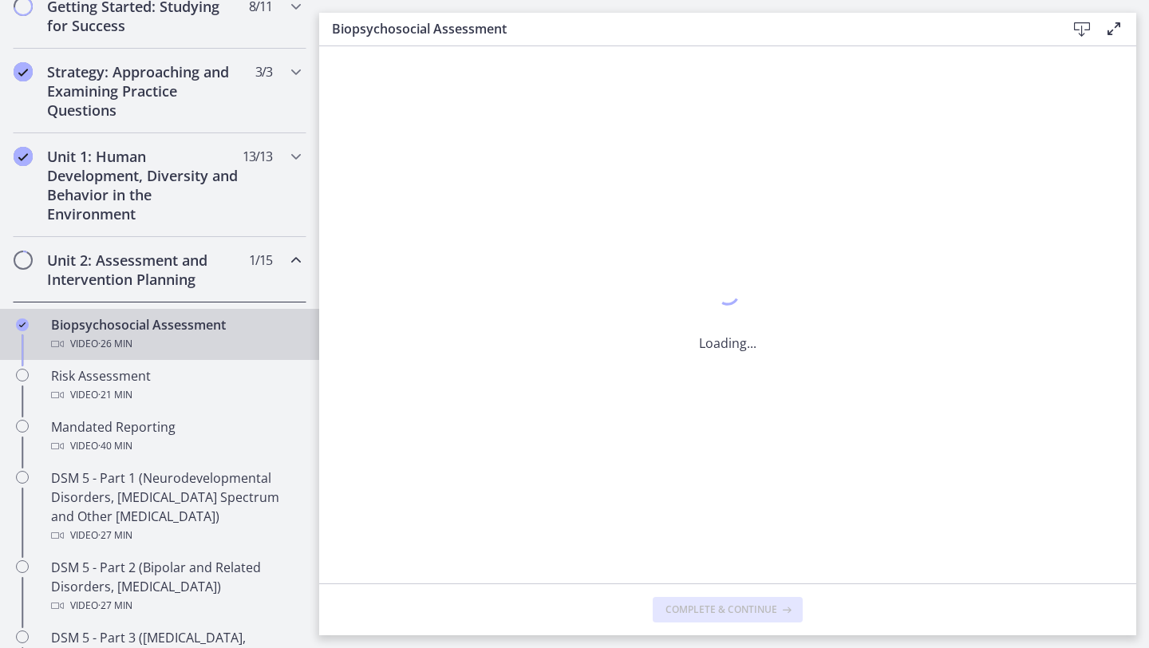  I want to click on span: 3 / 3, so click(263, 72).